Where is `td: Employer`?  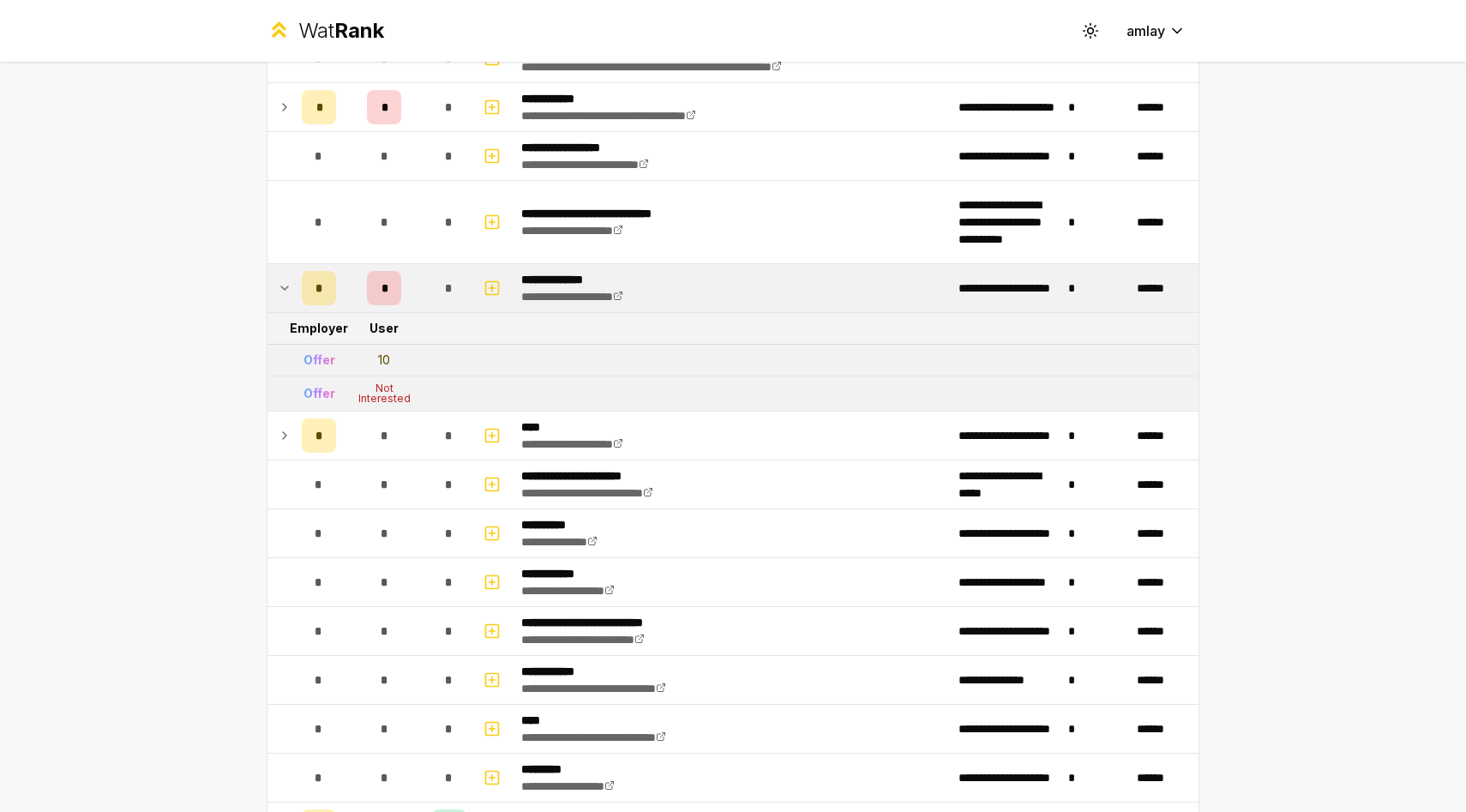 td: Employer is located at coordinates (319, 329).